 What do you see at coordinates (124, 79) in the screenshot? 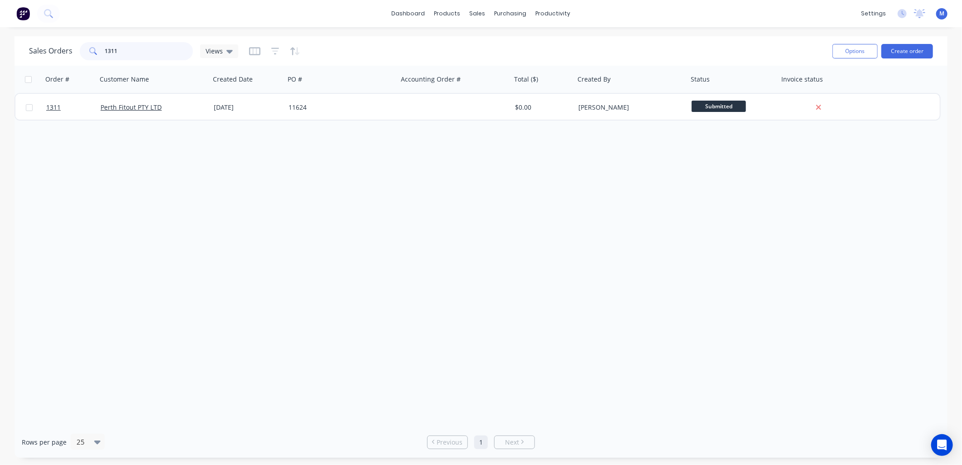
I see `div: Customer Name` at bounding box center [124, 79].